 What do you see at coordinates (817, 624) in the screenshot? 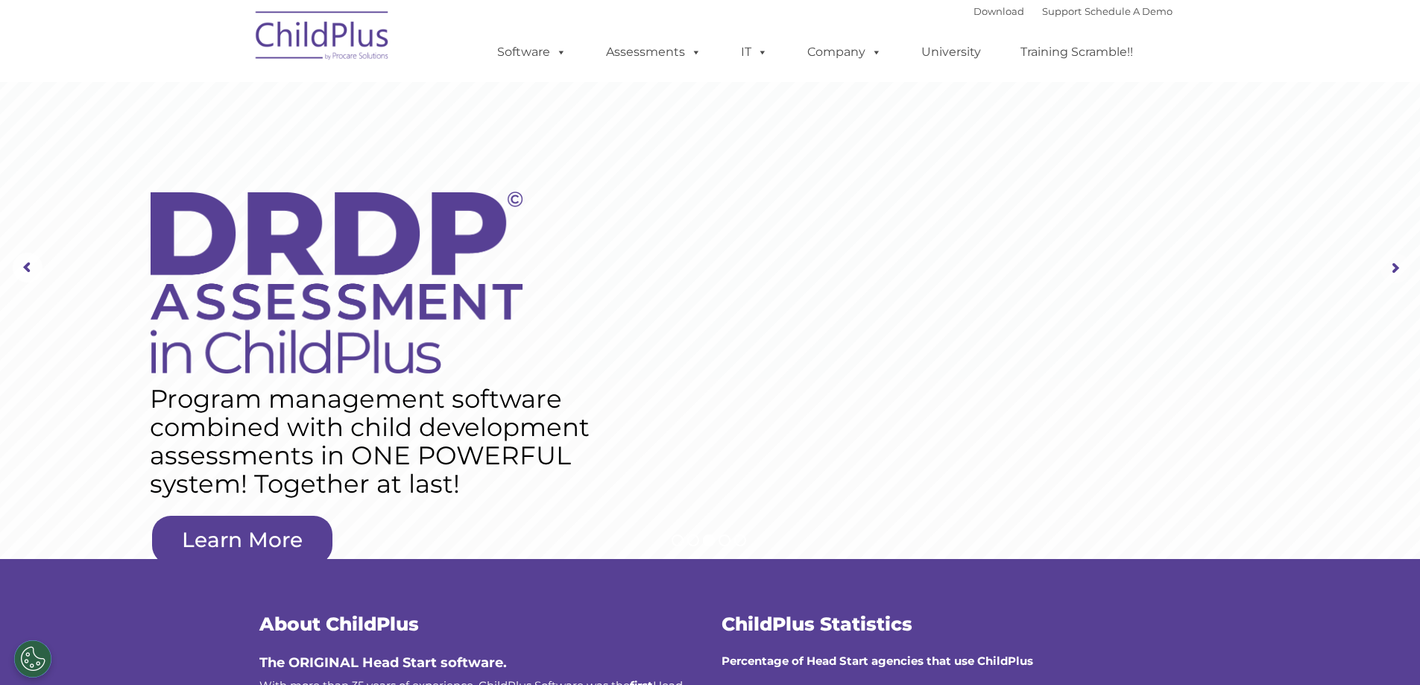
I see `span: ChildPlus Statistics` at bounding box center [817, 624].